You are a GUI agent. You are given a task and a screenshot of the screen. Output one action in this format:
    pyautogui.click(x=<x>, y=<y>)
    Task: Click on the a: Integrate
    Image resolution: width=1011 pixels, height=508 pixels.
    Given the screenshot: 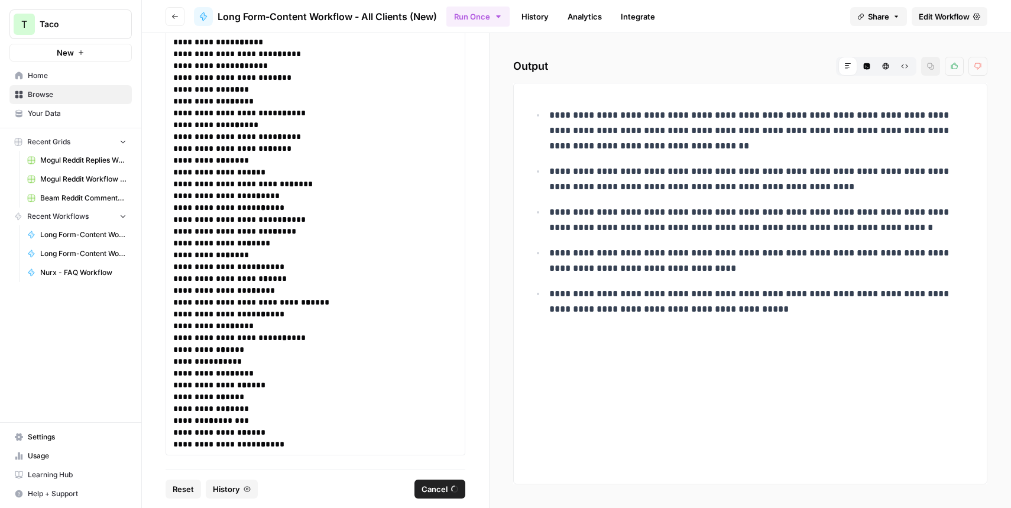 What is the action you would take?
    pyautogui.click(x=638, y=17)
    